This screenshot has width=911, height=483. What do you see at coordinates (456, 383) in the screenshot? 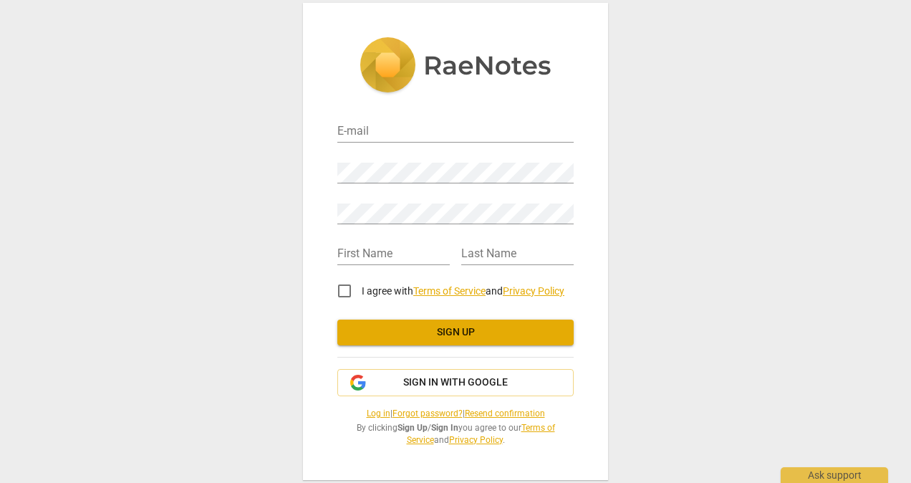
I see `button: Sign in with Google` at bounding box center [456, 383].